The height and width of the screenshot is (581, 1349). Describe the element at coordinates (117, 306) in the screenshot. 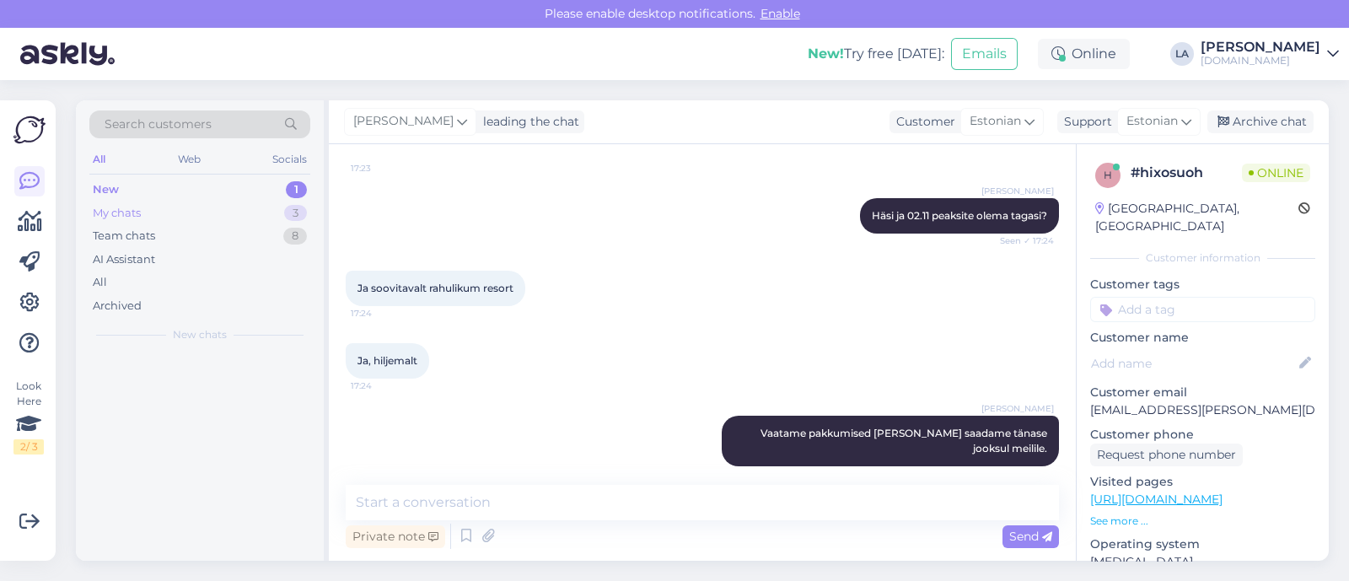

I see `div: Archived` at that location.